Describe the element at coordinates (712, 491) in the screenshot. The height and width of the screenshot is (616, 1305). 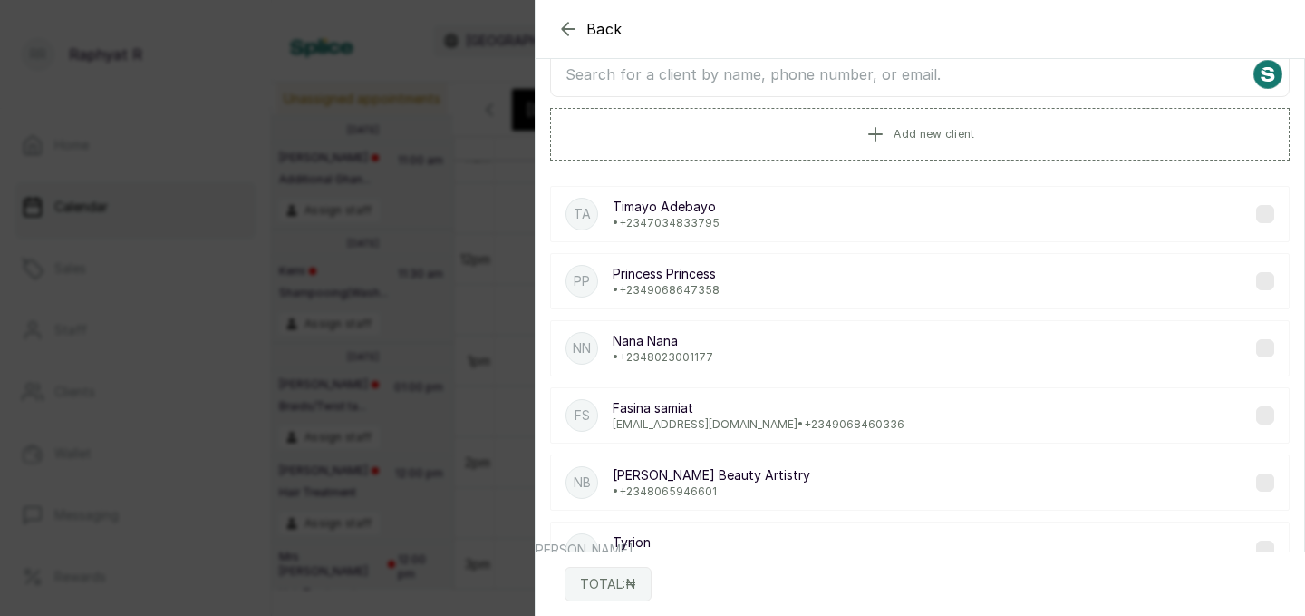
I see `p: • +234 8065946601` at that location.